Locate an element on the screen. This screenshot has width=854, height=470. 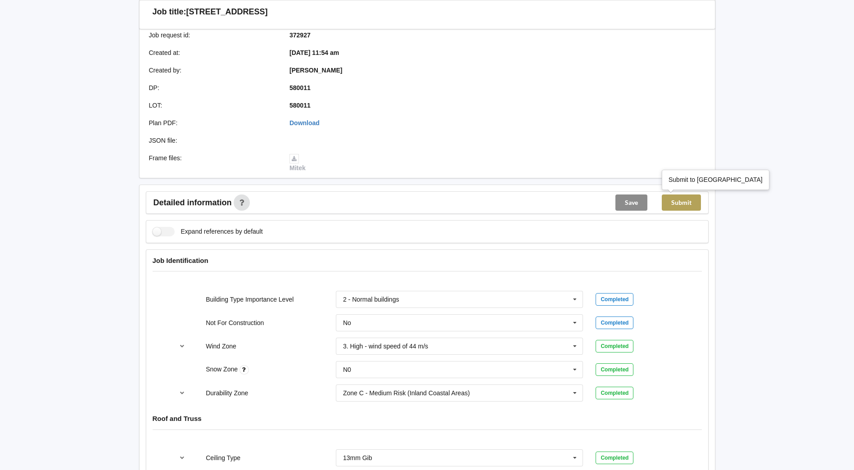
b: 372927 is located at coordinates (300, 35).